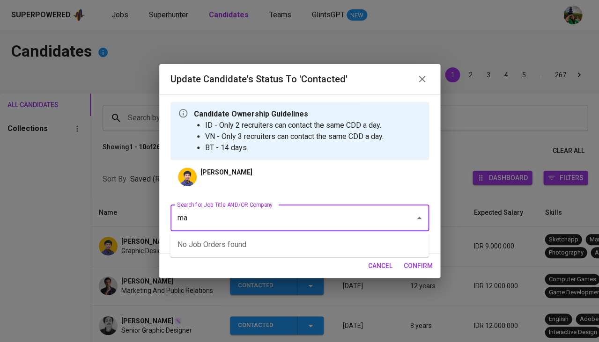 The height and width of the screenshot is (342, 599). I want to click on button: Close, so click(419, 218).